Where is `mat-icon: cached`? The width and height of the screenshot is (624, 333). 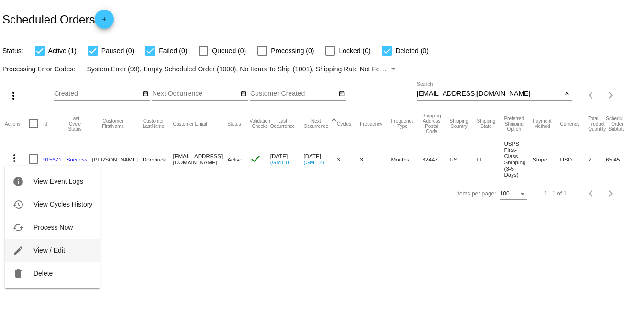 mat-icon: cached is located at coordinates (18, 227).